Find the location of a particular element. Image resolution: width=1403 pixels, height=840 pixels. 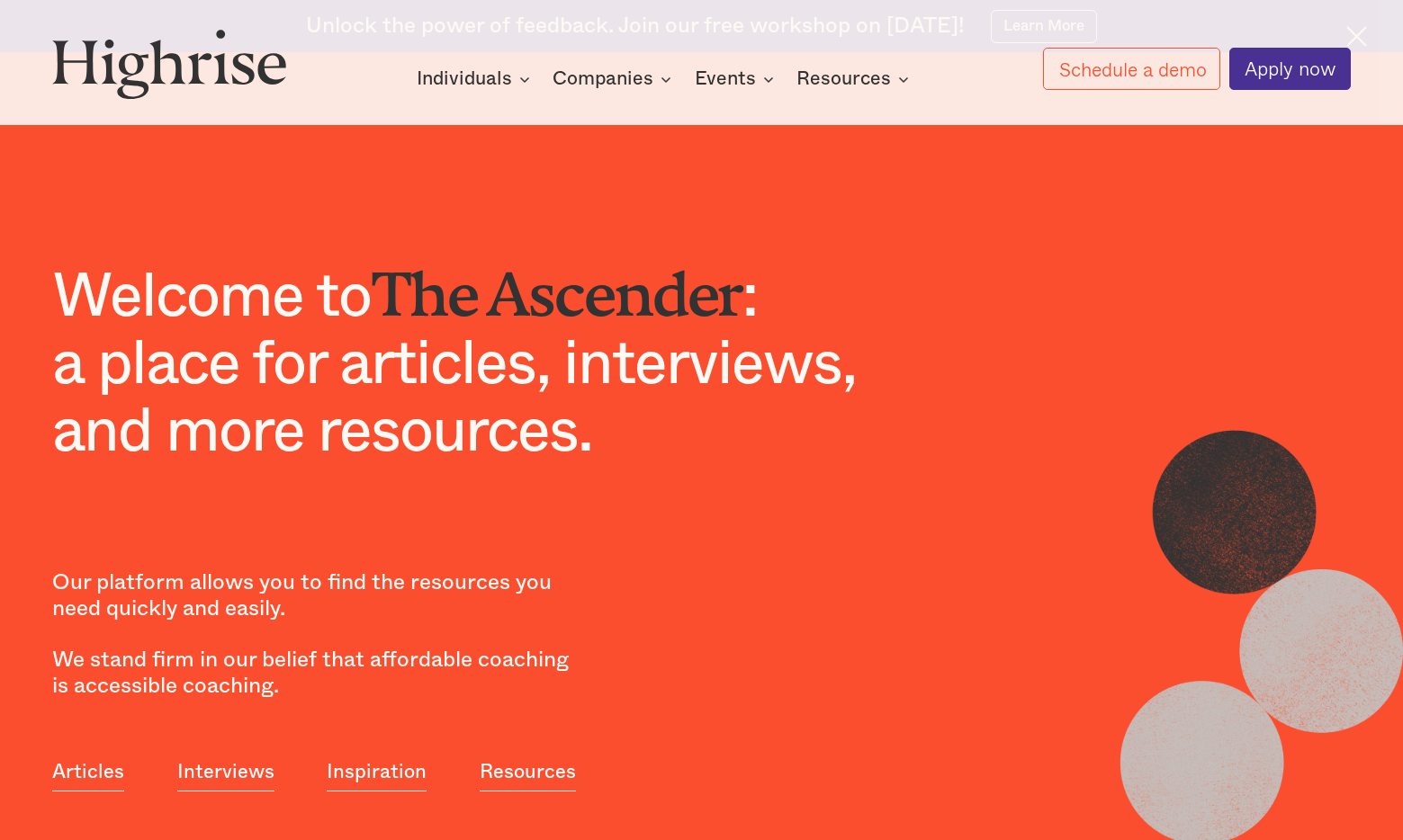

a: Inspiration is located at coordinates (376, 772).